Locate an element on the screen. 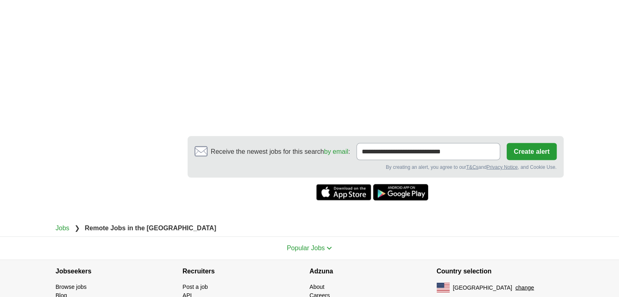 The image size is (619, 297). a: Browse jobs is located at coordinates (71, 287).